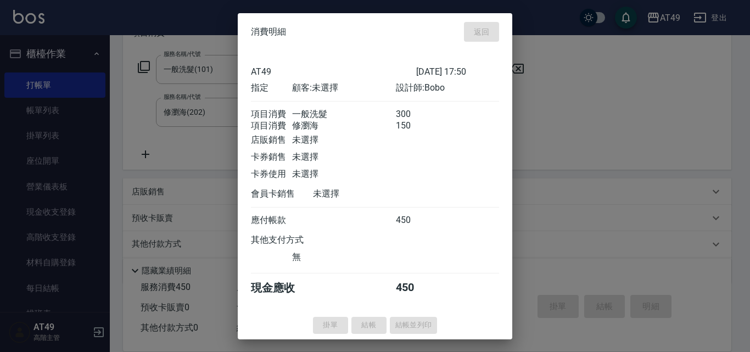 This screenshot has height=352, width=750. I want to click on div: 卡券銷售, so click(271, 157).